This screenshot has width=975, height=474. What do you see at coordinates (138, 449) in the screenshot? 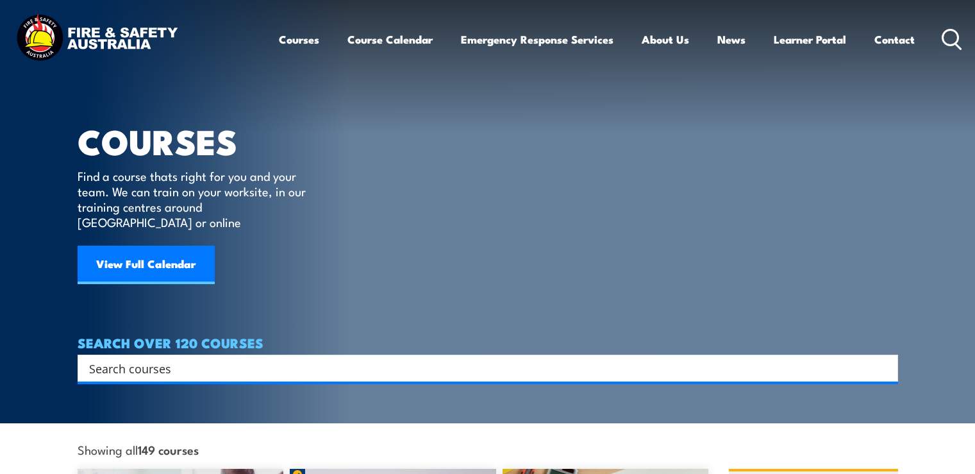
I see `span: Showing all` at bounding box center [138, 449].